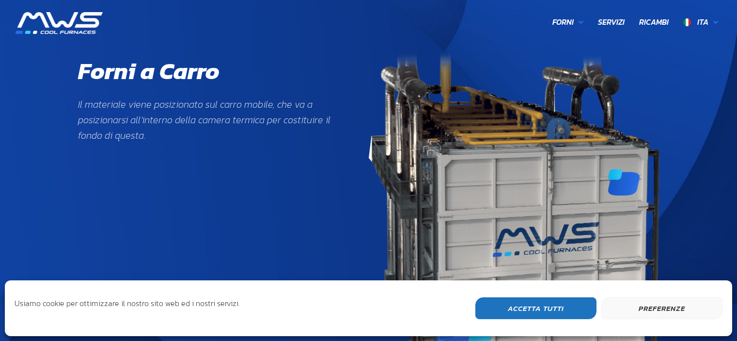 Image resolution: width=737 pixels, height=341 pixels. Describe the element at coordinates (563, 22) in the screenshot. I see `span: Forni` at that location.